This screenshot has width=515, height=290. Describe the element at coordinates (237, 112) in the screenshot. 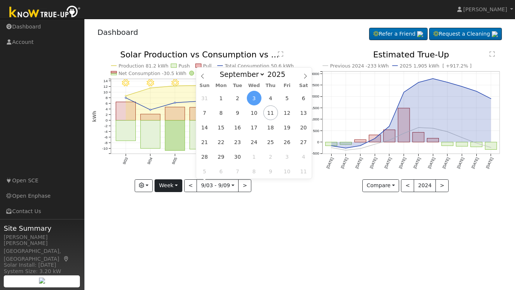

I see `span: September 9, 2025` at that location.